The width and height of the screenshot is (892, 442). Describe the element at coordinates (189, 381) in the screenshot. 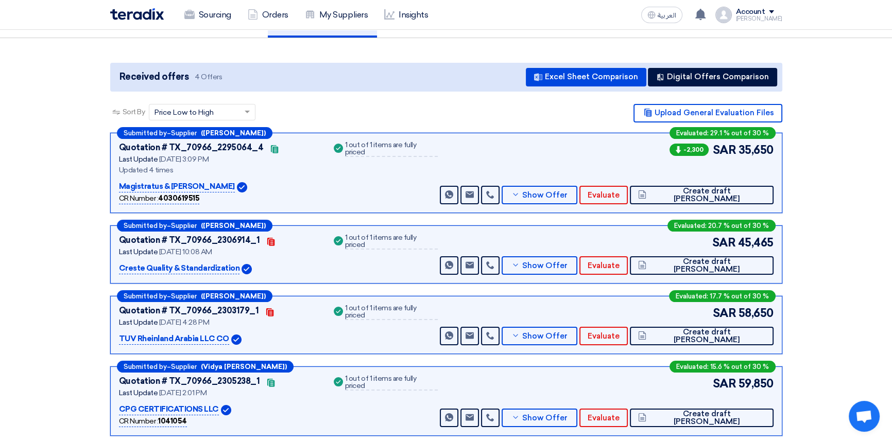

I see `div: Quotation # TX_70966_2305238_1` at that location.